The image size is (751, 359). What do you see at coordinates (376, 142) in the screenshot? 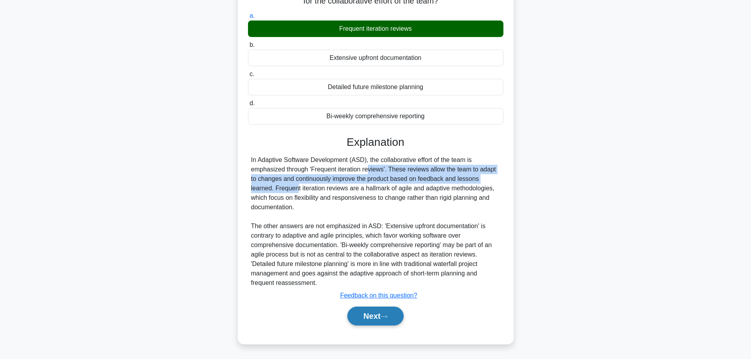
I see `h3: Explanation` at bounding box center [376, 142].